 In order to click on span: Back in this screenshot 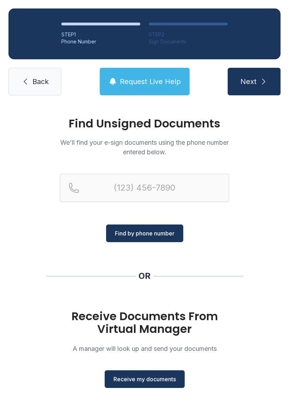, I will do `click(41, 82)`.